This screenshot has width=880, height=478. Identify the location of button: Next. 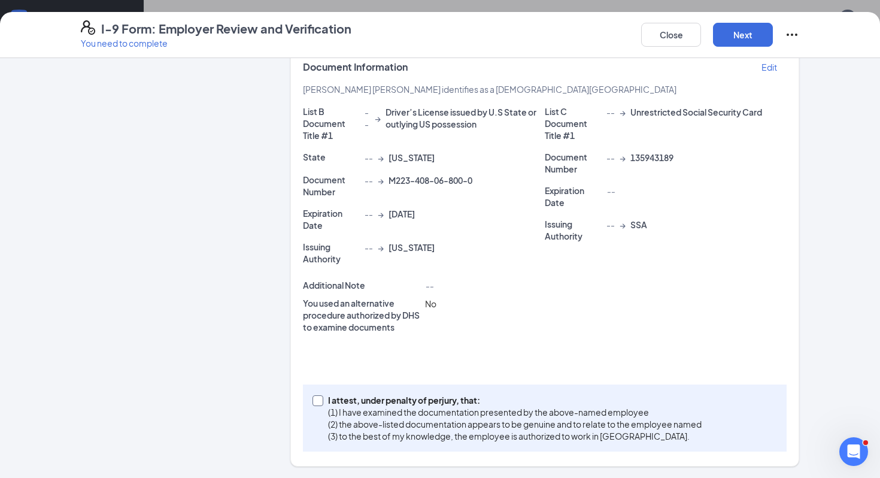
(743, 35).